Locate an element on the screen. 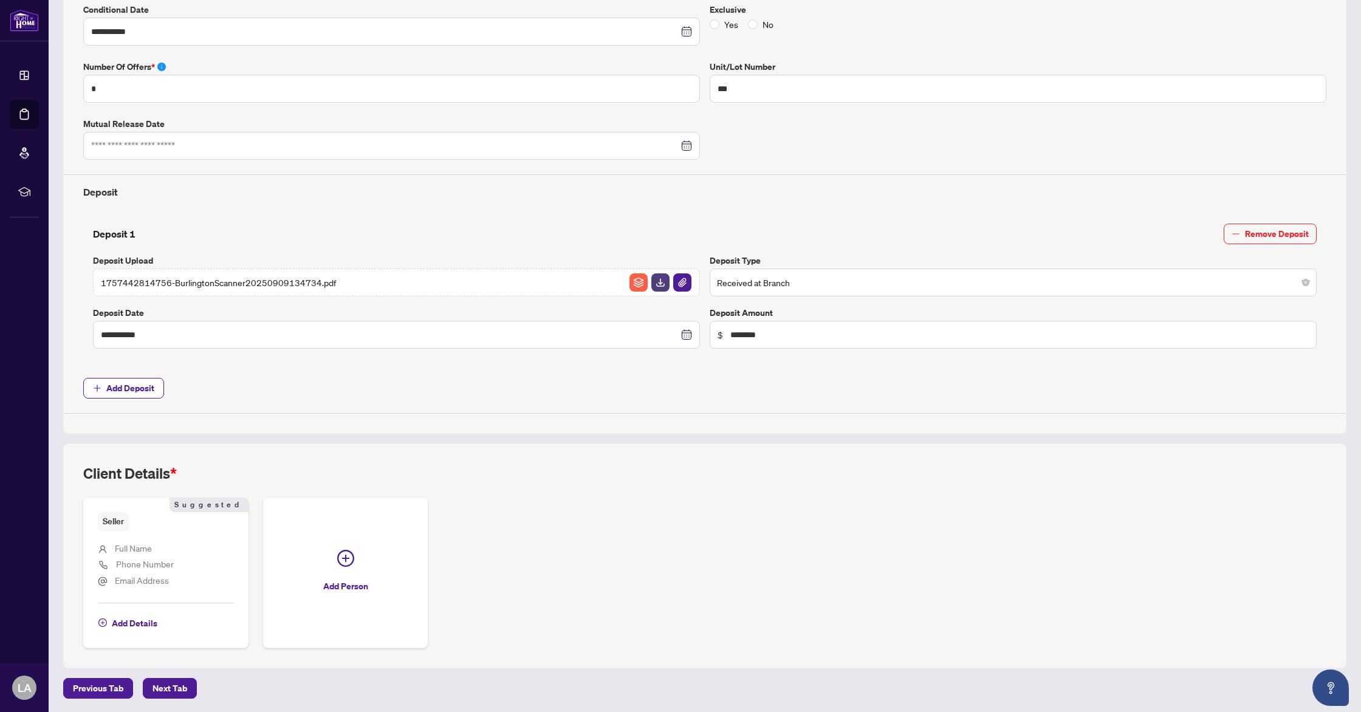  span: Next Tab is located at coordinates (170, 689).